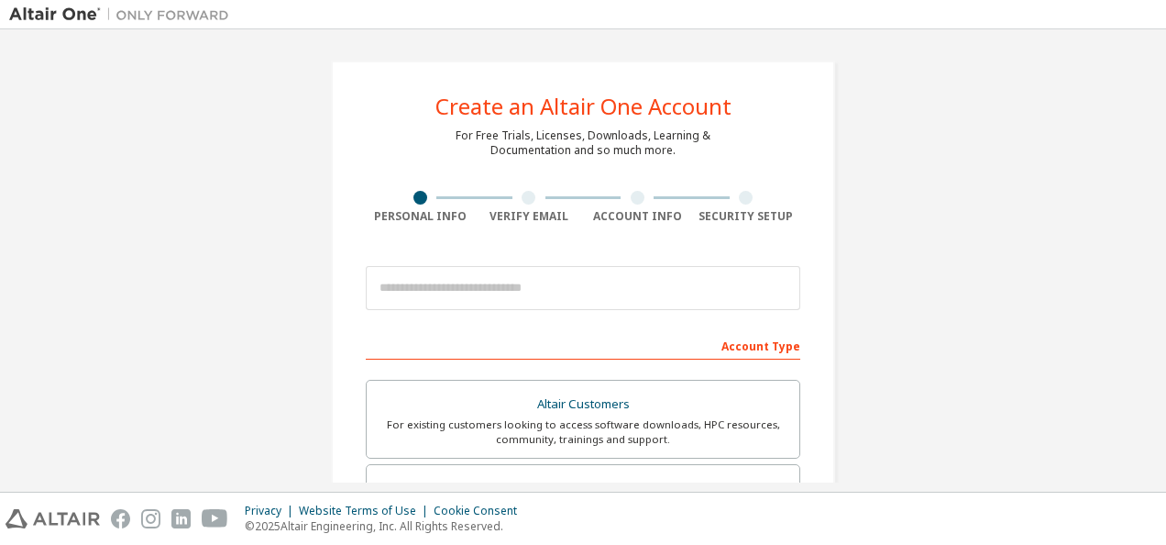 This screenshot has width=1166, height=545. What do you see at coordinates (529, 216) in the screenshot?
I see `div: Verify Email` at bounding box center [529, 216].